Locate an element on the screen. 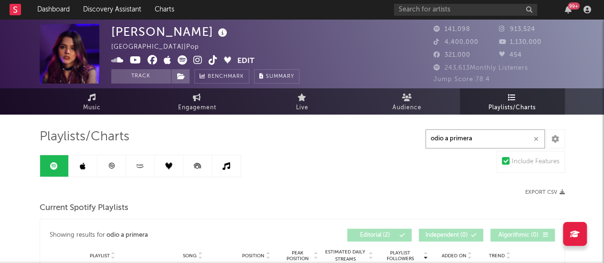 This screenshot has height=263, width=604. div: Showing results for is located at coordinates (176, 235).